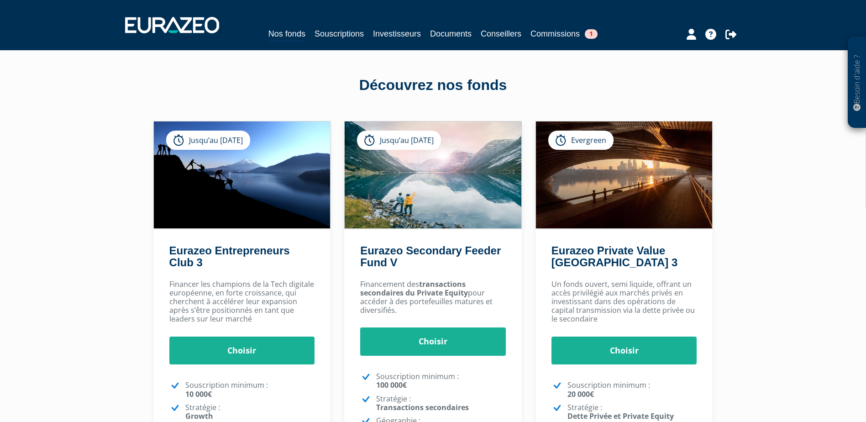 The width and height of the screenshot is (866, 422). What do you see at coordinates (287, 34) in the screenshot?
I see `a: Nos fonds` at bounding box center [287, 34].